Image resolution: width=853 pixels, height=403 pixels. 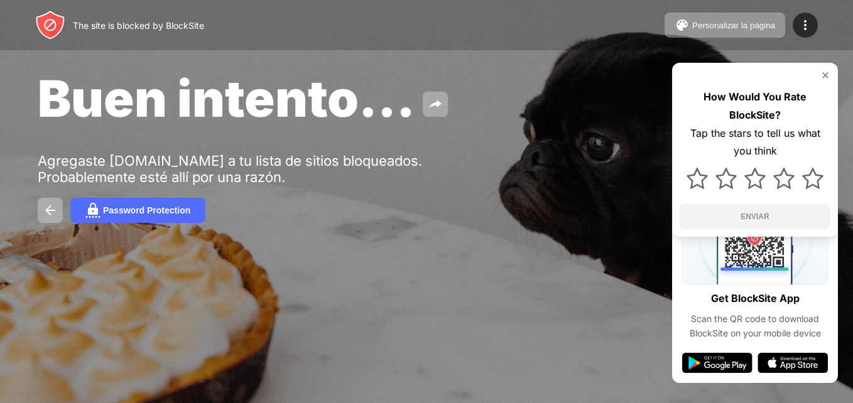 What do you see at coordinates (725, 25) in the screenshot?
I see `button: Personalizar la página` at bounding box center [725, 25].